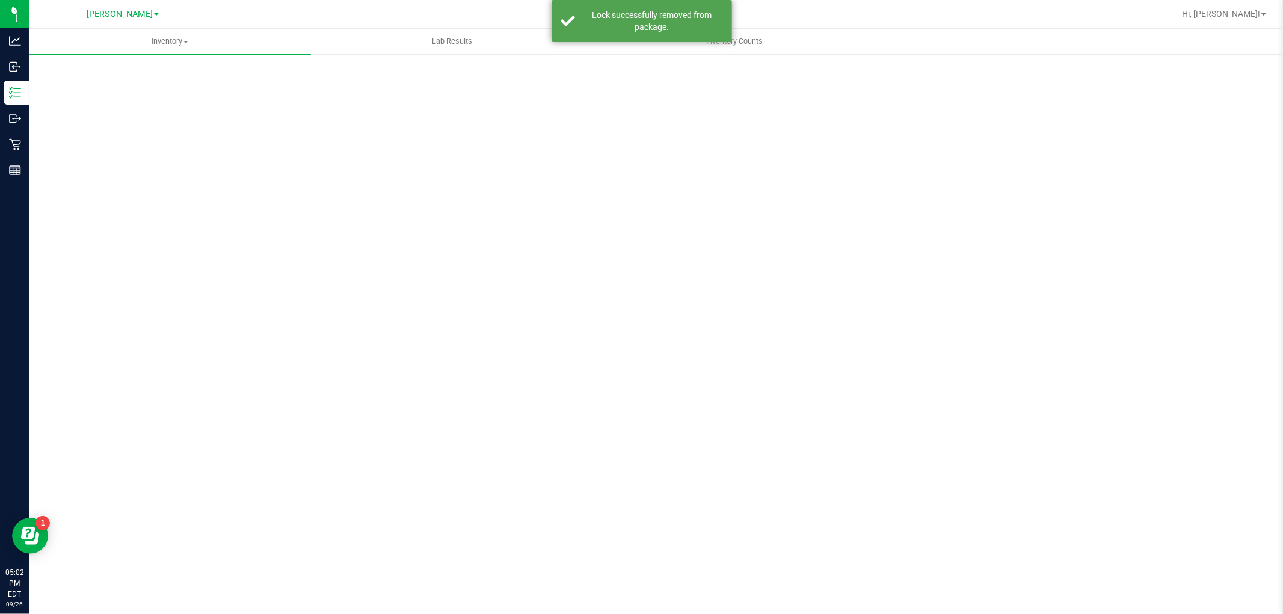 The width and height of the screenshot is (1283, 614). I want to click on div: Lock successfully removed from package., so click(652, 21).